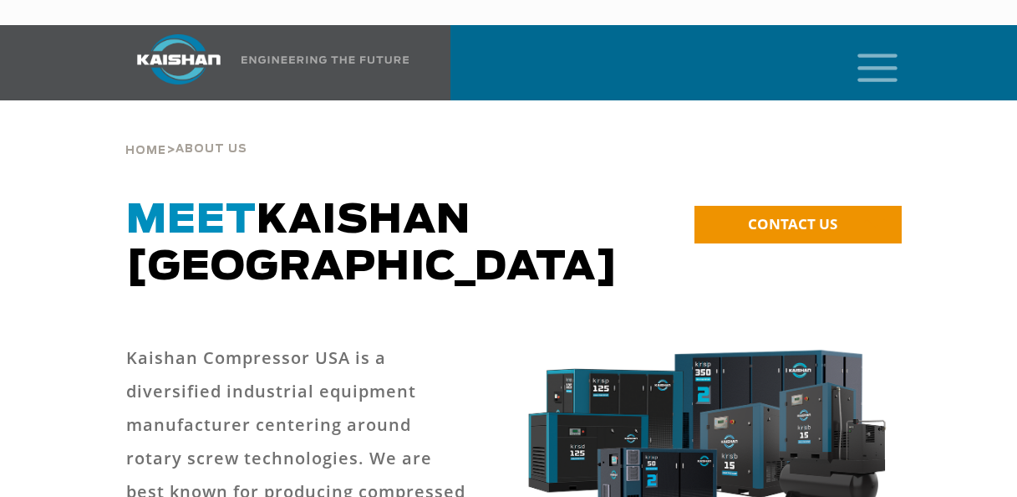 Image resolution: width=1017 pixels, height=497 pixels. What do you see at coordinates (145, 150) in the screenshot?
I see `span: Home` at bounding box center [145, 150].